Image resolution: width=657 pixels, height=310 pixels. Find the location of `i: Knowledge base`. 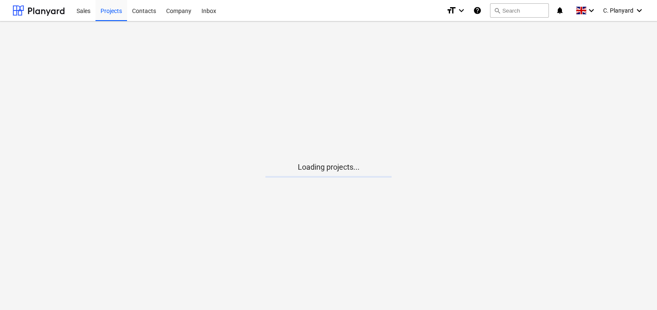

i: Knowledge base is located at coordinates (477, 11).